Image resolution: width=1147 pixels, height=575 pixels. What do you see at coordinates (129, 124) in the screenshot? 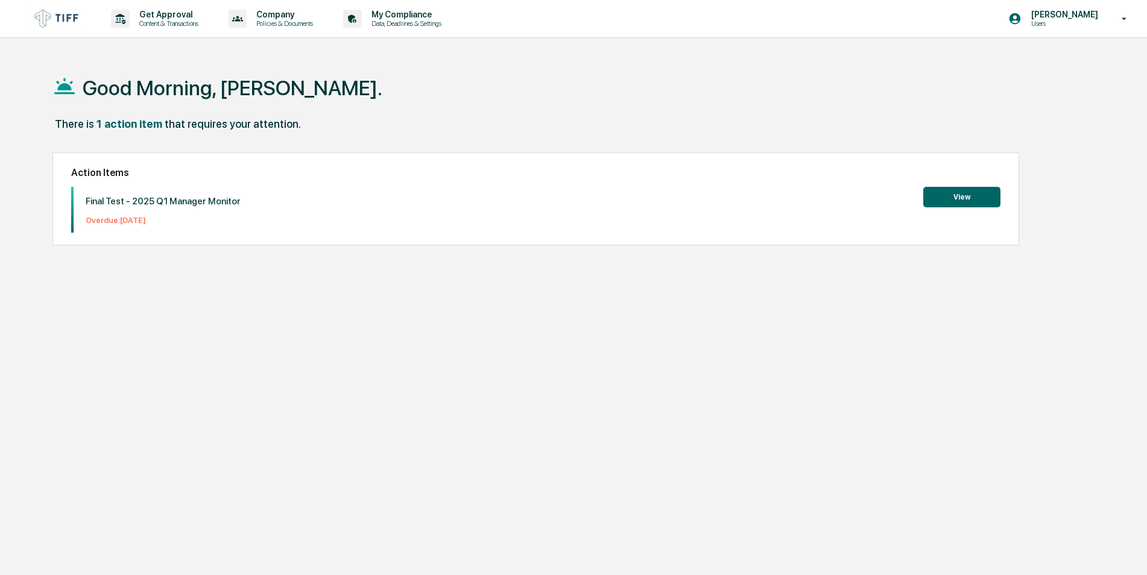
I see `div: 1 action item` at bounding box center [129, 124].